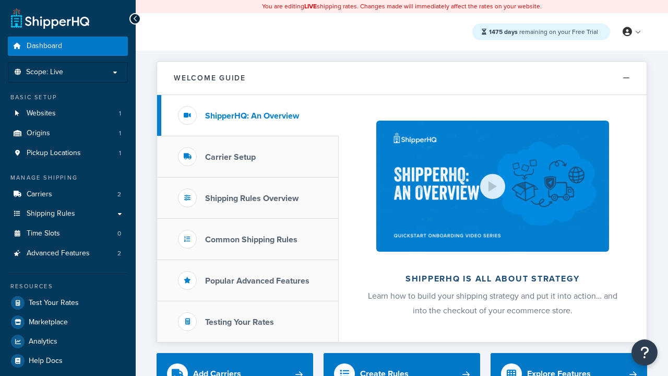 The image size is (668, 376). What do you see at coordinates (68, 341) in the screenshot?
I see `li: Analytics` at bounding box center [68, 341].